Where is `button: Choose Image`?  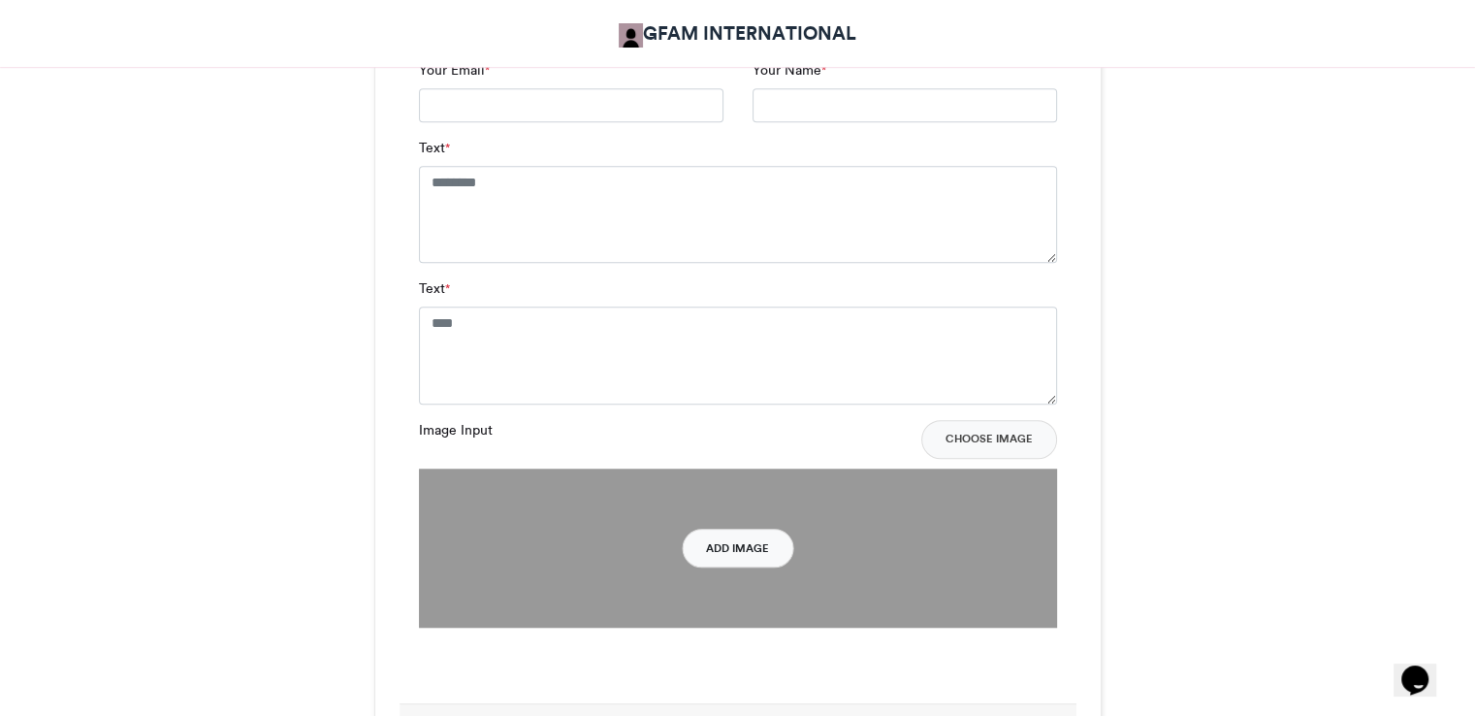 button: Choose Image is located at coordinates (989, 439).